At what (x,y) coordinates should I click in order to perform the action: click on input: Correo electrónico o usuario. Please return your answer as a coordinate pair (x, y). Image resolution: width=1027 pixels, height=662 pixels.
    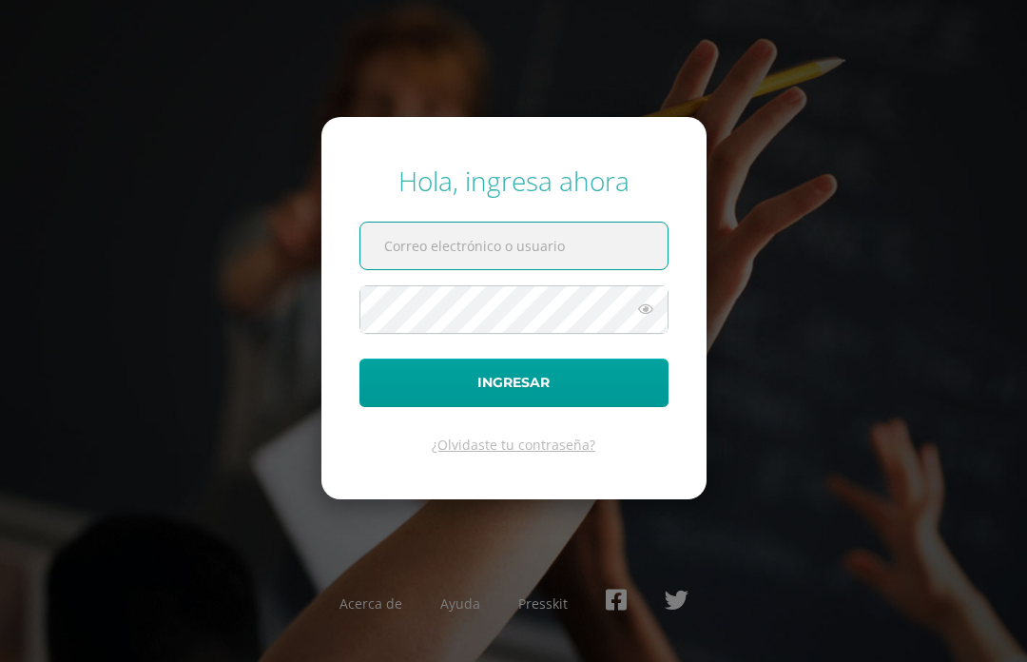
    Looking at the image, I should click on (514, 245).